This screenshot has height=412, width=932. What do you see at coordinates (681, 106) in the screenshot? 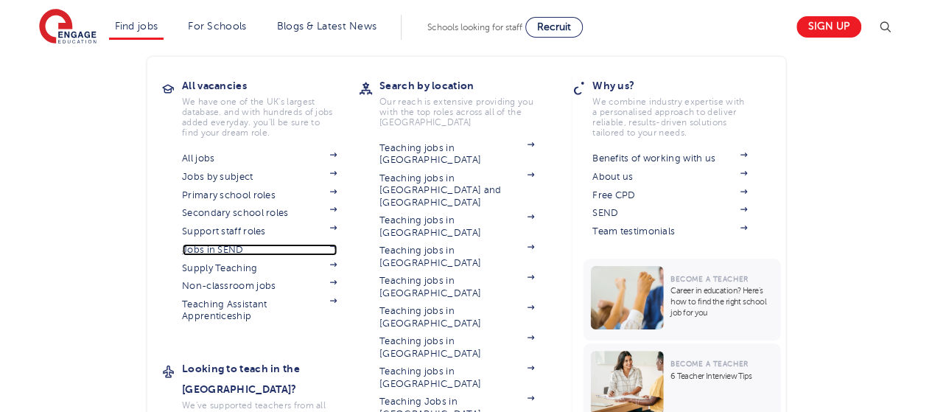
I see `a: Why us?We combine industry expertise with a personalised approach to deliver reliable, results-dr...` at bounding box center [681, 106].